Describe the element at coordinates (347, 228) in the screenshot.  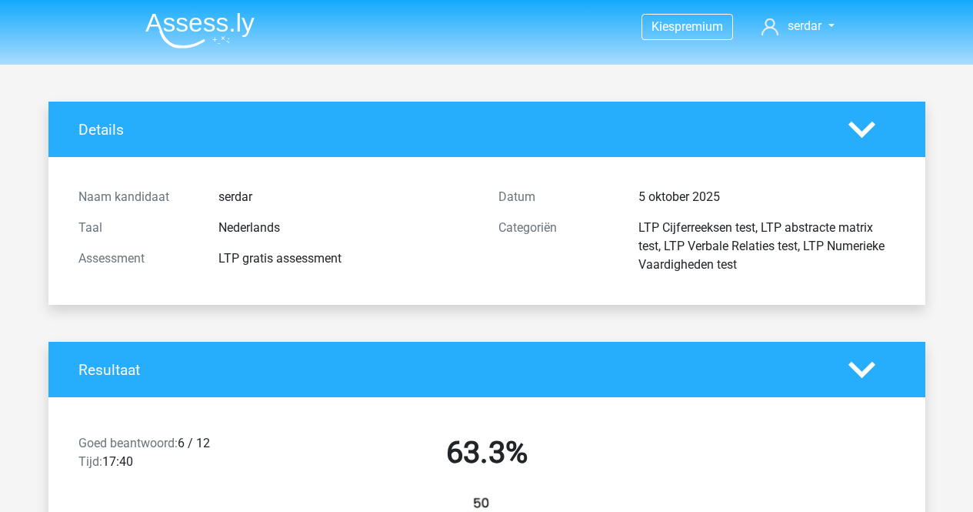
I see `div: Nederlands` at that location.